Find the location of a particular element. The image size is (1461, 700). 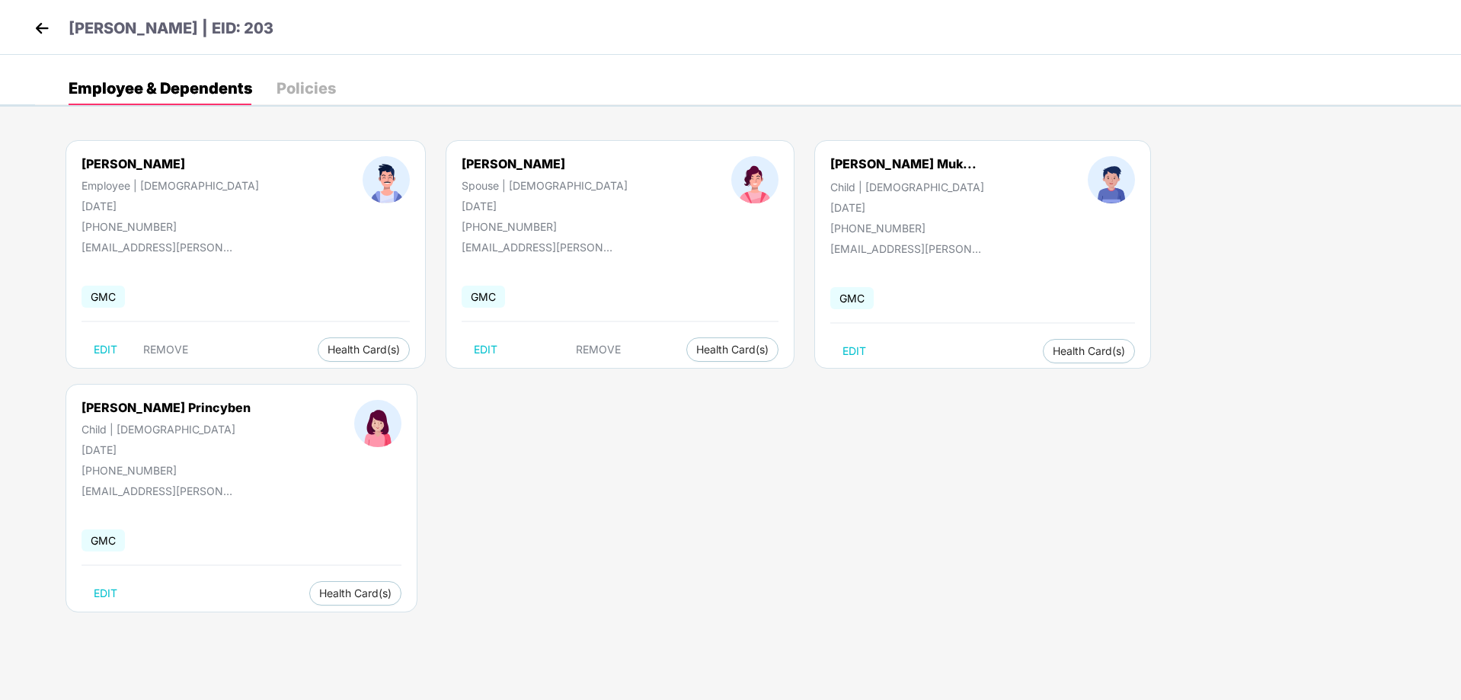

img: back is located at coordinates (42, 28).